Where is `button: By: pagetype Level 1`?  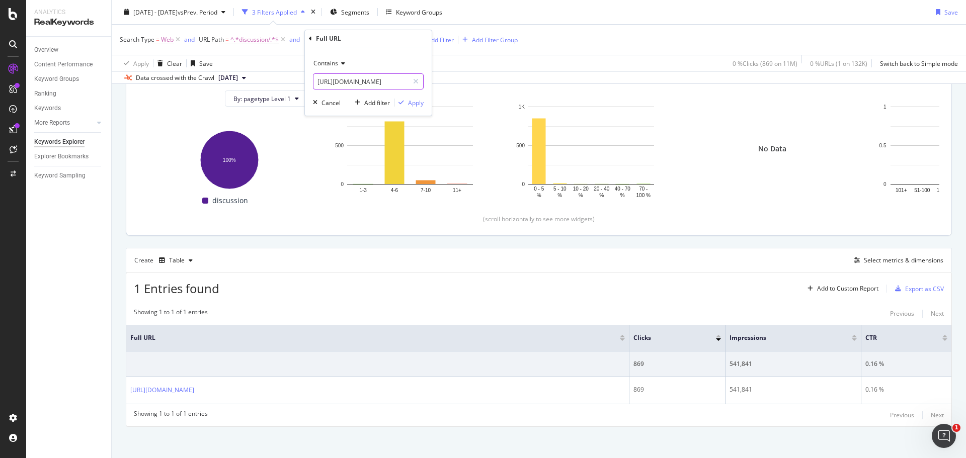
button: By: pagetype Level 1 is located at coordinates (266, 99).